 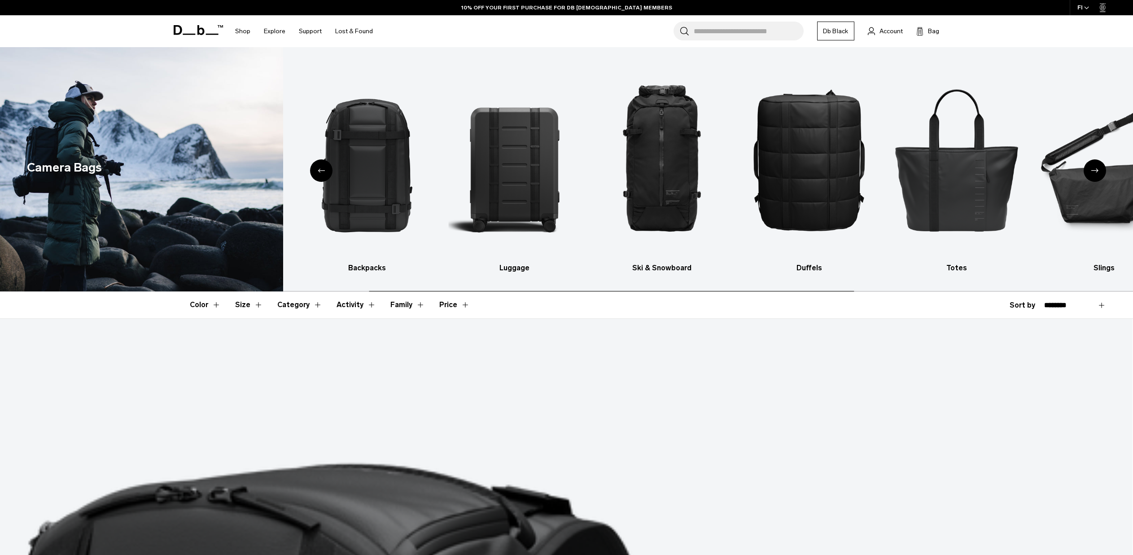 I want to click on h3: Backpacks, so click(x=367, y=268).